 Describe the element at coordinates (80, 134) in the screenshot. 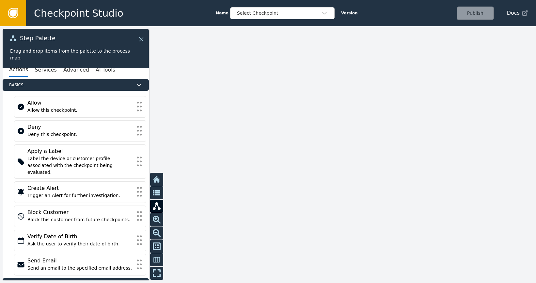

I see `div: Deny this checkpoint.` at that location.